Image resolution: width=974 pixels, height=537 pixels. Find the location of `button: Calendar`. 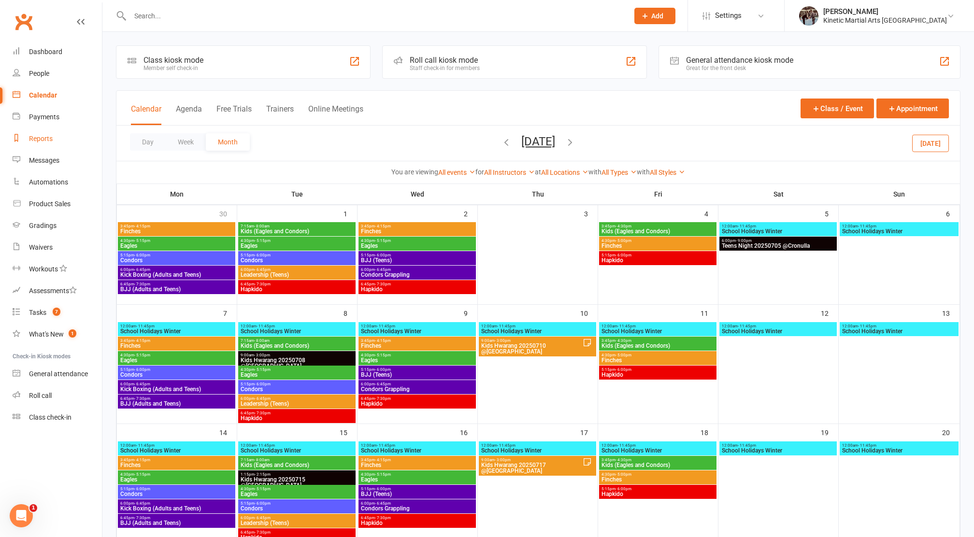

button: Calendar is located at coordinates (146, 114).